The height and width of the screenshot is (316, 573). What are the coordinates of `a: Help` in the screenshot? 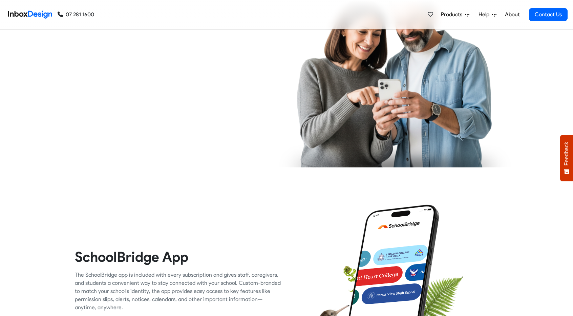 It's located at (487, 15).